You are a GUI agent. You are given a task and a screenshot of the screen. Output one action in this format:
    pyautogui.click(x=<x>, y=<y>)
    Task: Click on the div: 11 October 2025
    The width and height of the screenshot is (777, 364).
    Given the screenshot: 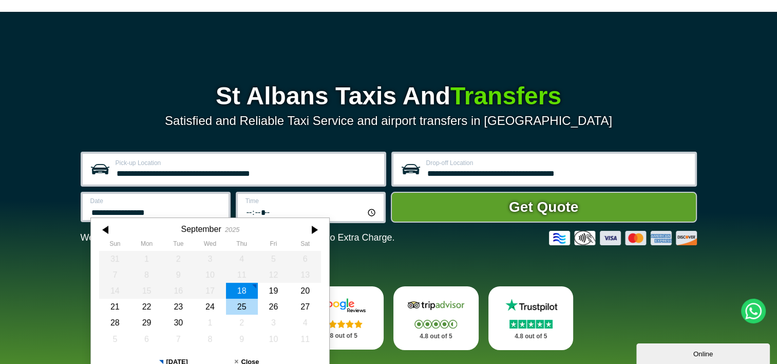 What is the action you would take?
    pyautogui.click(x=305, y=339)
    